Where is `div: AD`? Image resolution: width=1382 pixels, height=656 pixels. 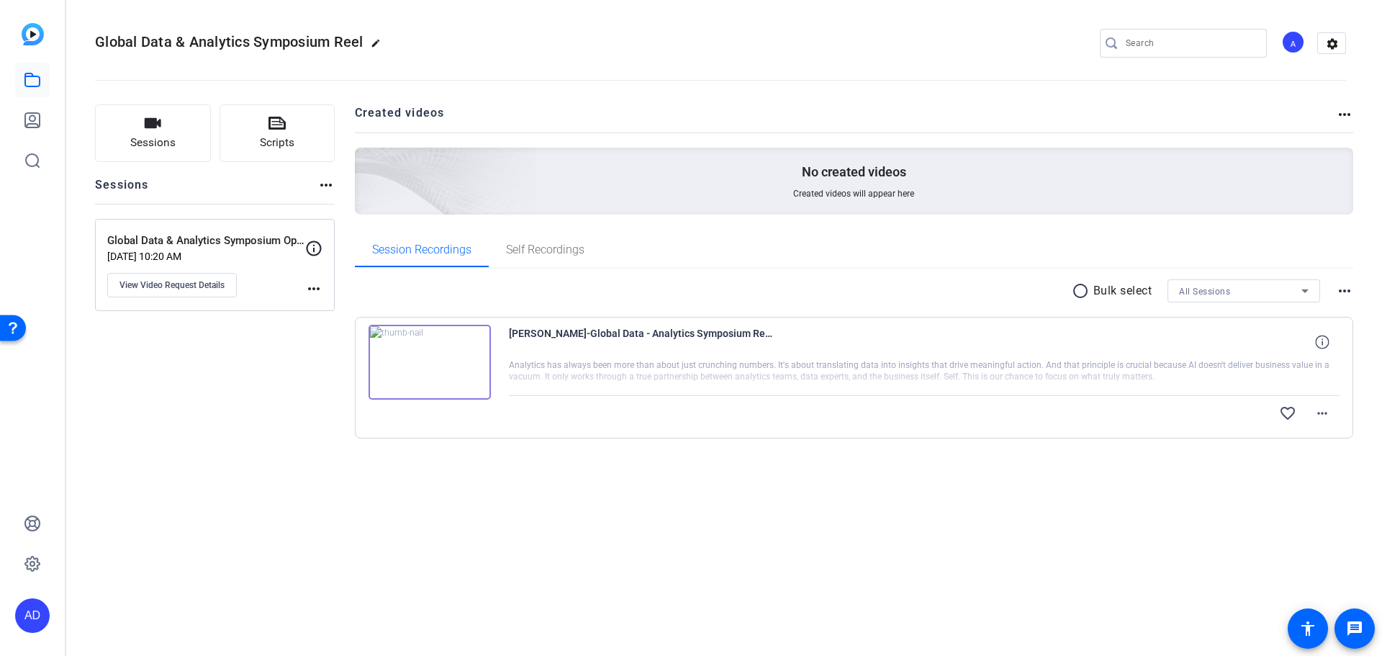 div: AD is located at coordinates (32, 615).